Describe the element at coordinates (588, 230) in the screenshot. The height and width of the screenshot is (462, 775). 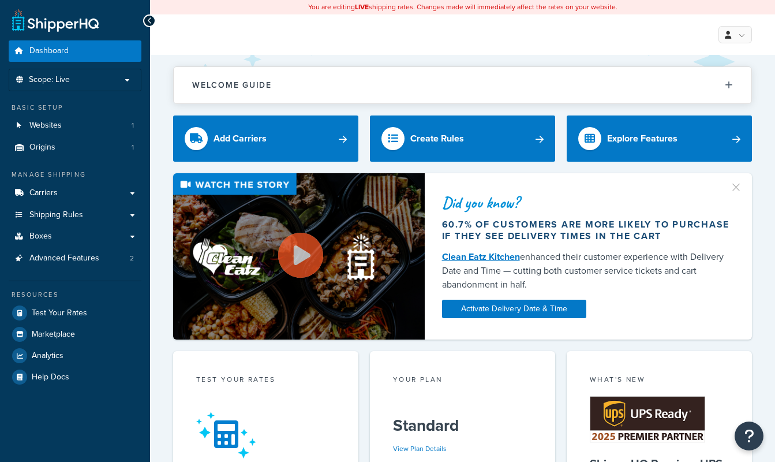
I see `div: 60.7% of customers are more likely to purchase if they see delivery times in the cart` at that location.